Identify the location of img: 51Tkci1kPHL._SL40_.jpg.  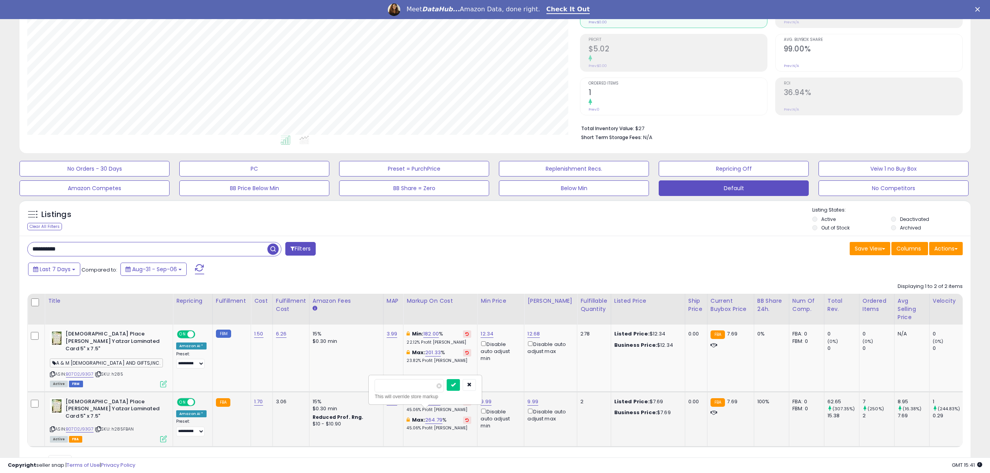
(57, 406).